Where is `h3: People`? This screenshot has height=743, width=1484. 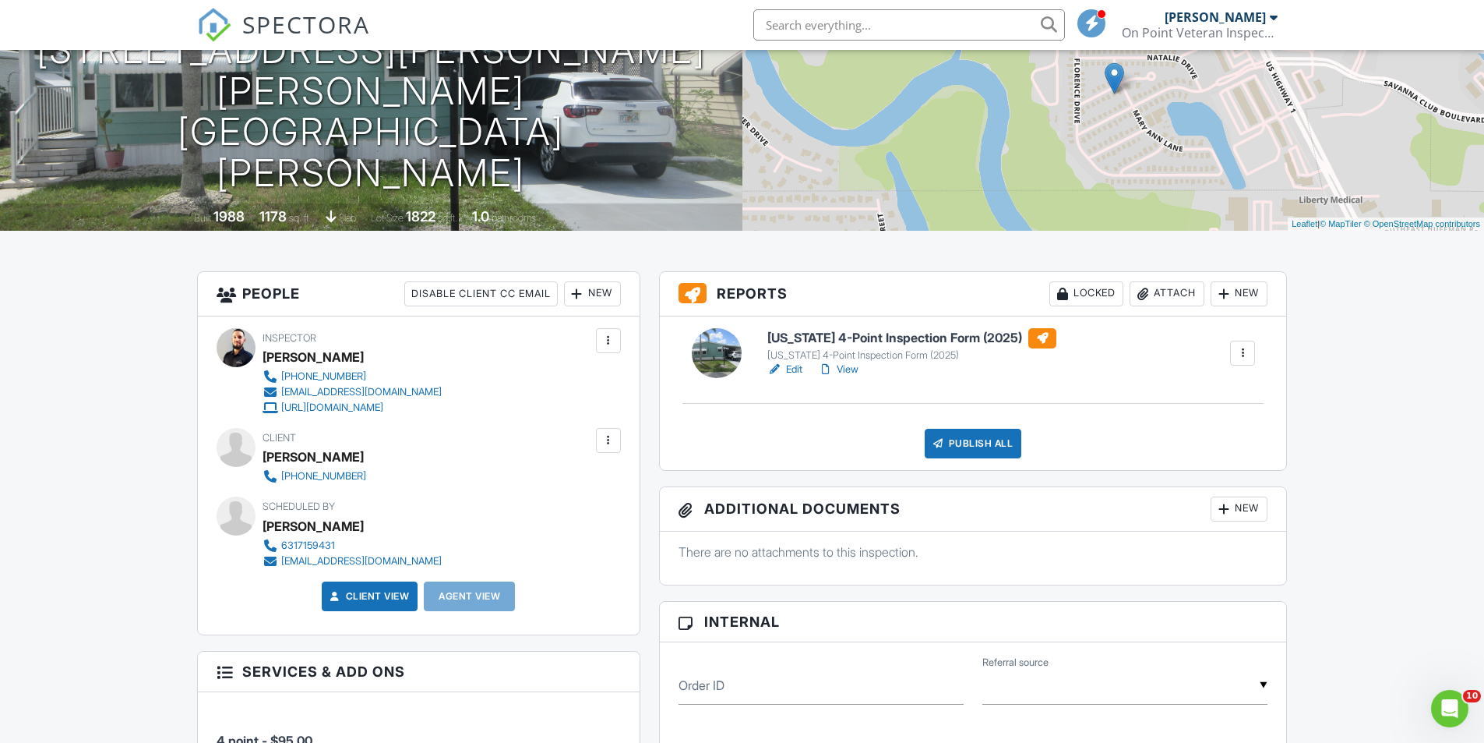 h3: People is located at coordinates (418, 294).